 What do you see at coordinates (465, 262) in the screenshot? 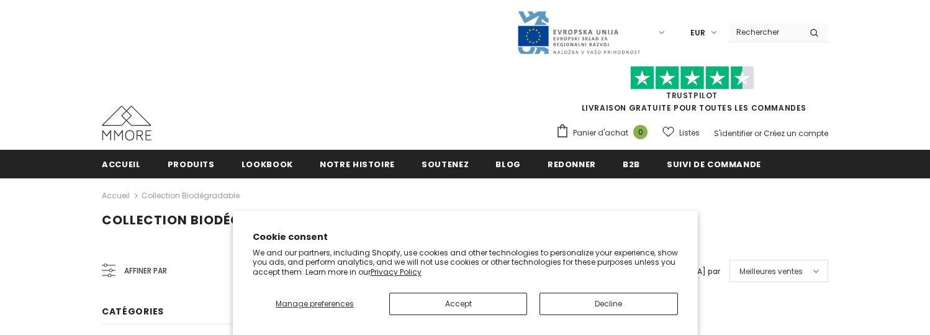
I see `p: We and our partners, including Shopify, use cookies and other technologies to personalize your ex...` at bounding box center [465, 262].